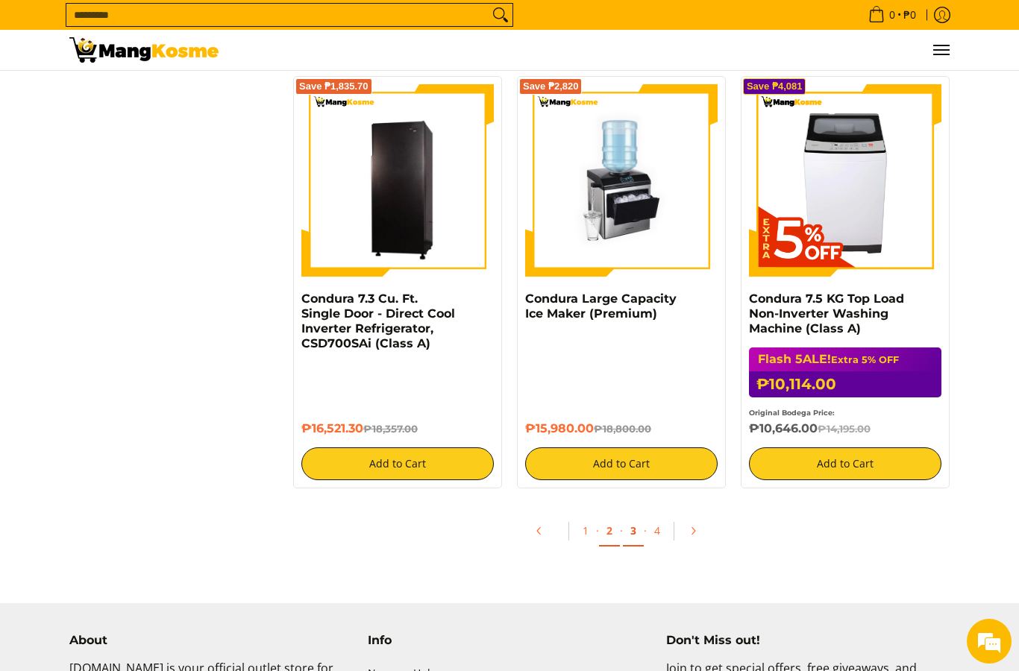 The height and width of the screenshot is (671, 1019). I want to click on button: Menu, so click(940, 50).